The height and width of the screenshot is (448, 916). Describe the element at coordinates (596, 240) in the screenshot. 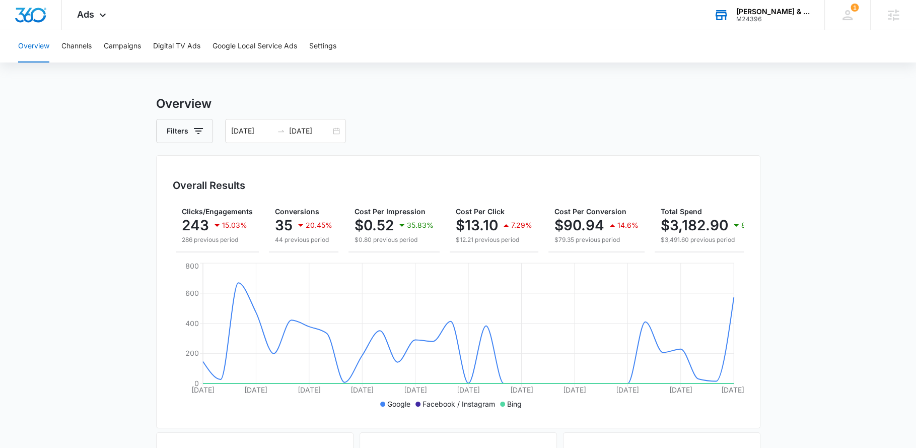

I see `p: $79.35 previous period` at that location.